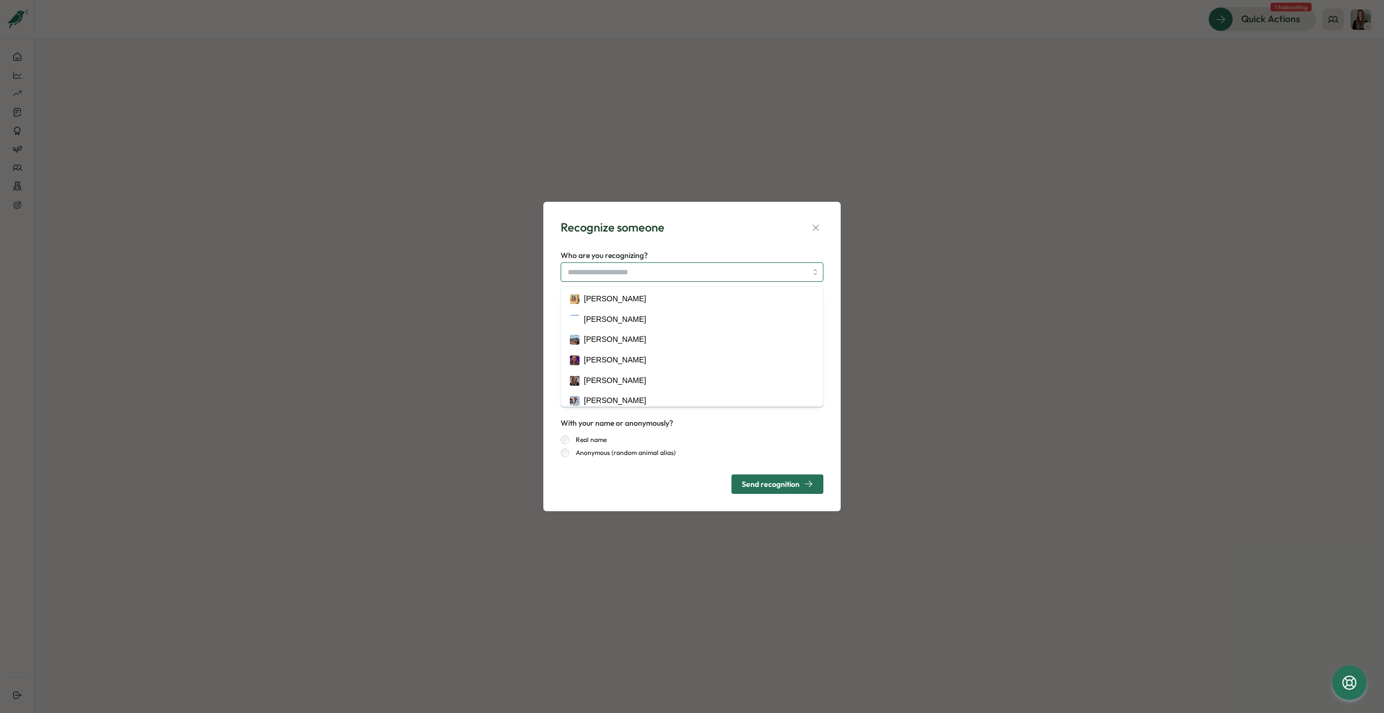 The height and width of the screenshot is (713, 1384). I want to click on img: Adam Hojeij, so click(575, 299).